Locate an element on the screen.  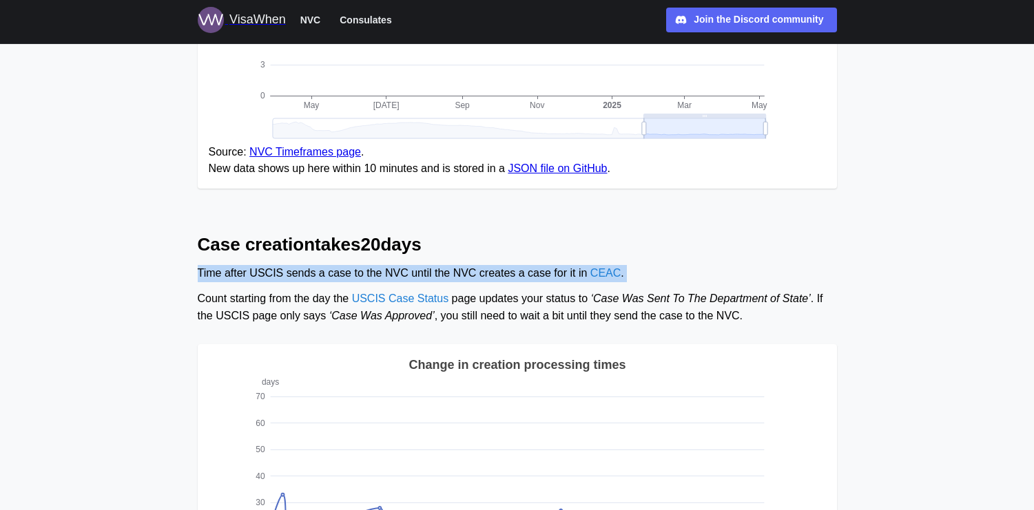
text: 50 is located at coordinates (260, 450).